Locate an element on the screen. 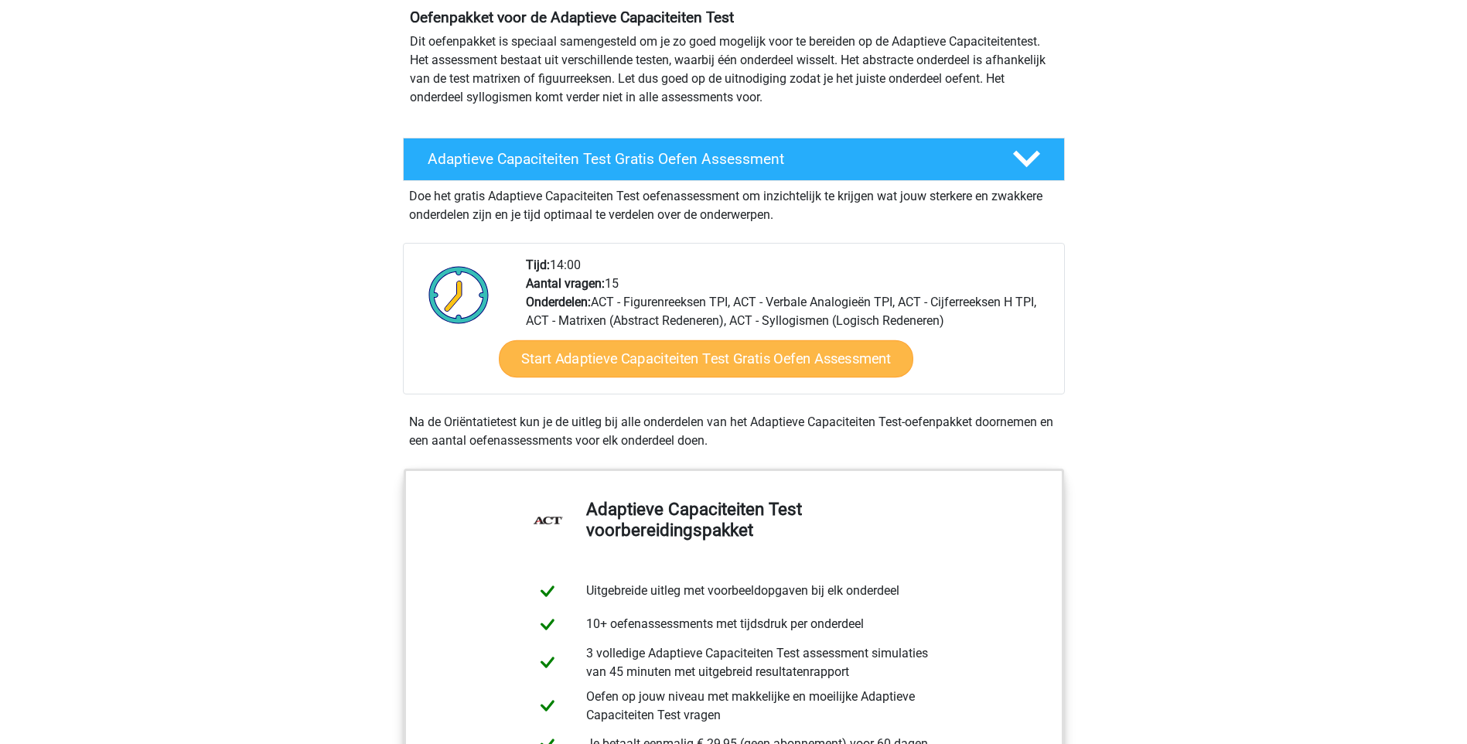  h4: Adaptieve Capaciteiten Test Gratis Oefen Assessment is located at coordinates (708, 159).